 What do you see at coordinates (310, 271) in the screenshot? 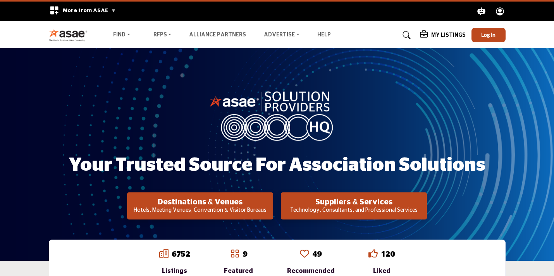
I see `div: Recommended` at bounding box center [310, 271].